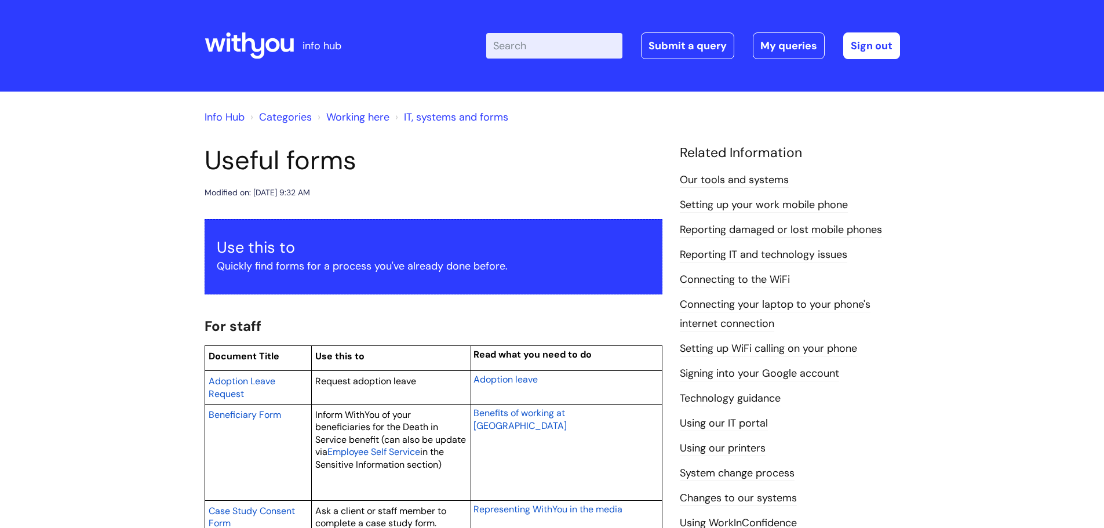  Describe the element at coordinates (339, 356) in the screenshot. I see `span: Use this to` at that location.